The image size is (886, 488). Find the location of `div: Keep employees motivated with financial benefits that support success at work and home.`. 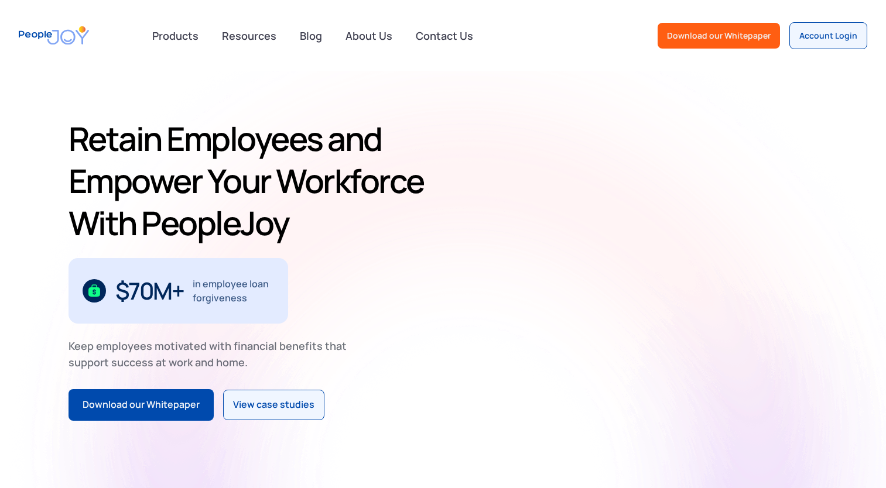

div: Keep employees motivated with financial benefits that support success at work and home. is located at coordinates (213, 354).